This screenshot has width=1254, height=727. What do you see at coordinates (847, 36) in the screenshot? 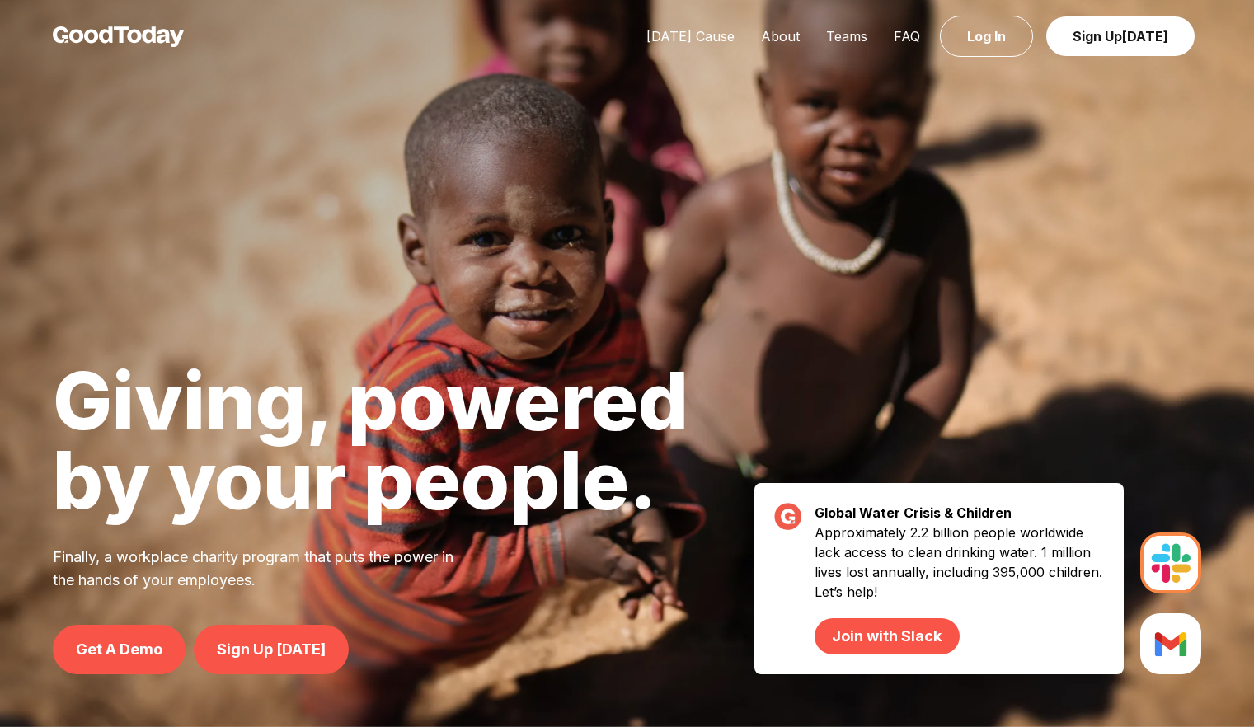
I see `a: Teams` at bounding box center [847, 36].